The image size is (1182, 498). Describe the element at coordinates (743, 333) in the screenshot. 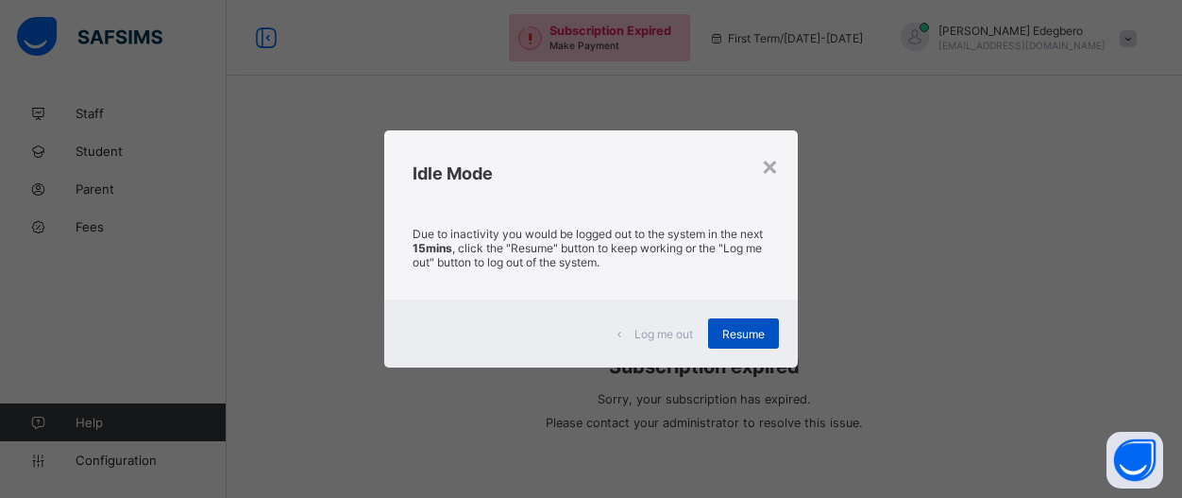

I see `span: Resume` at that location.